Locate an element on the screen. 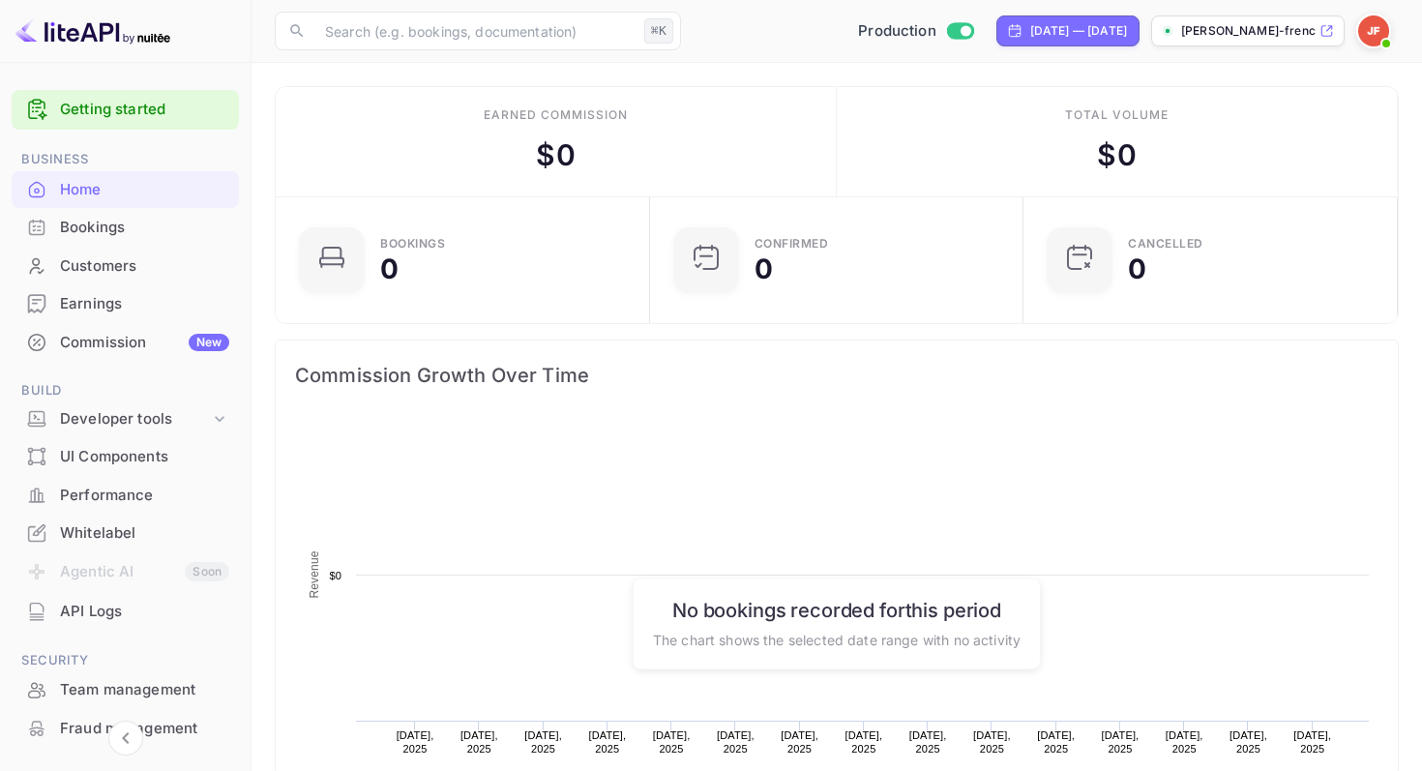 The width and height of the screenshot is (1422, 771). div: CANCELLED is located at coordinates (1166, 244).